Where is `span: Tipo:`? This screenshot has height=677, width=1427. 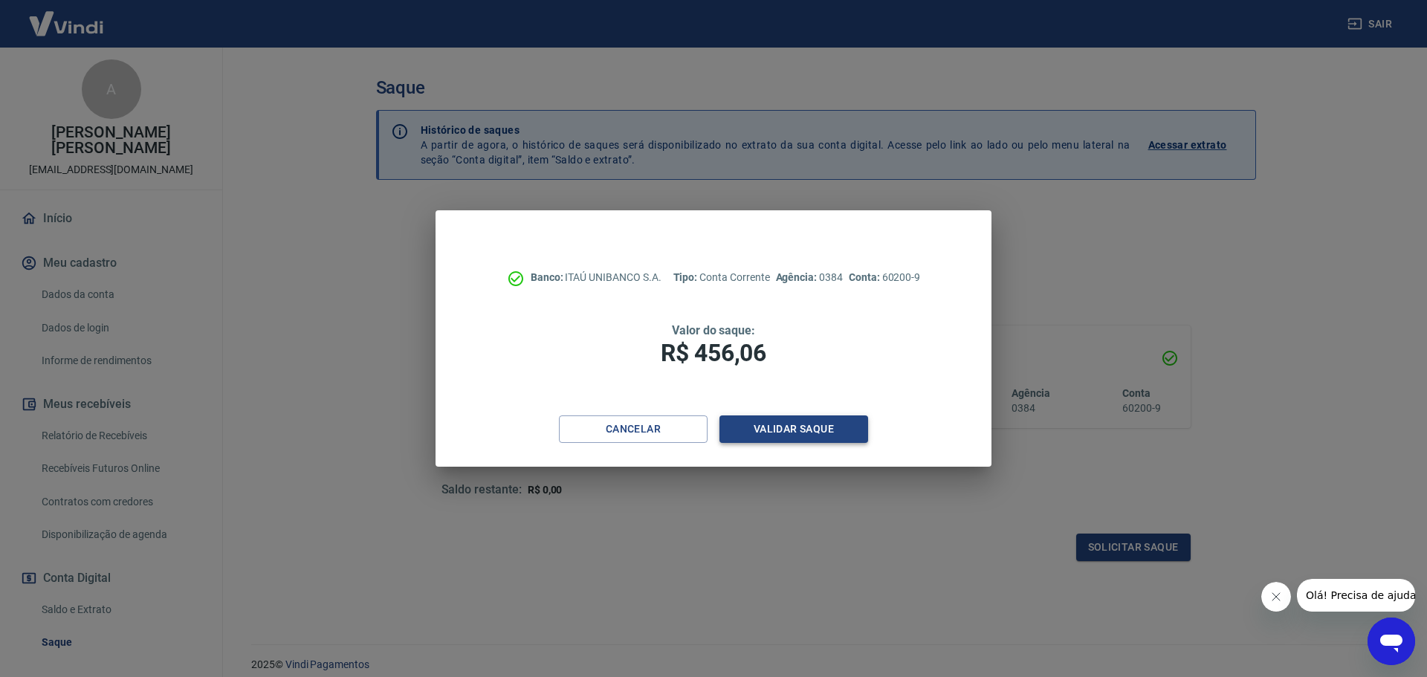
span: Tipo: is located at coordinates (687, 277).